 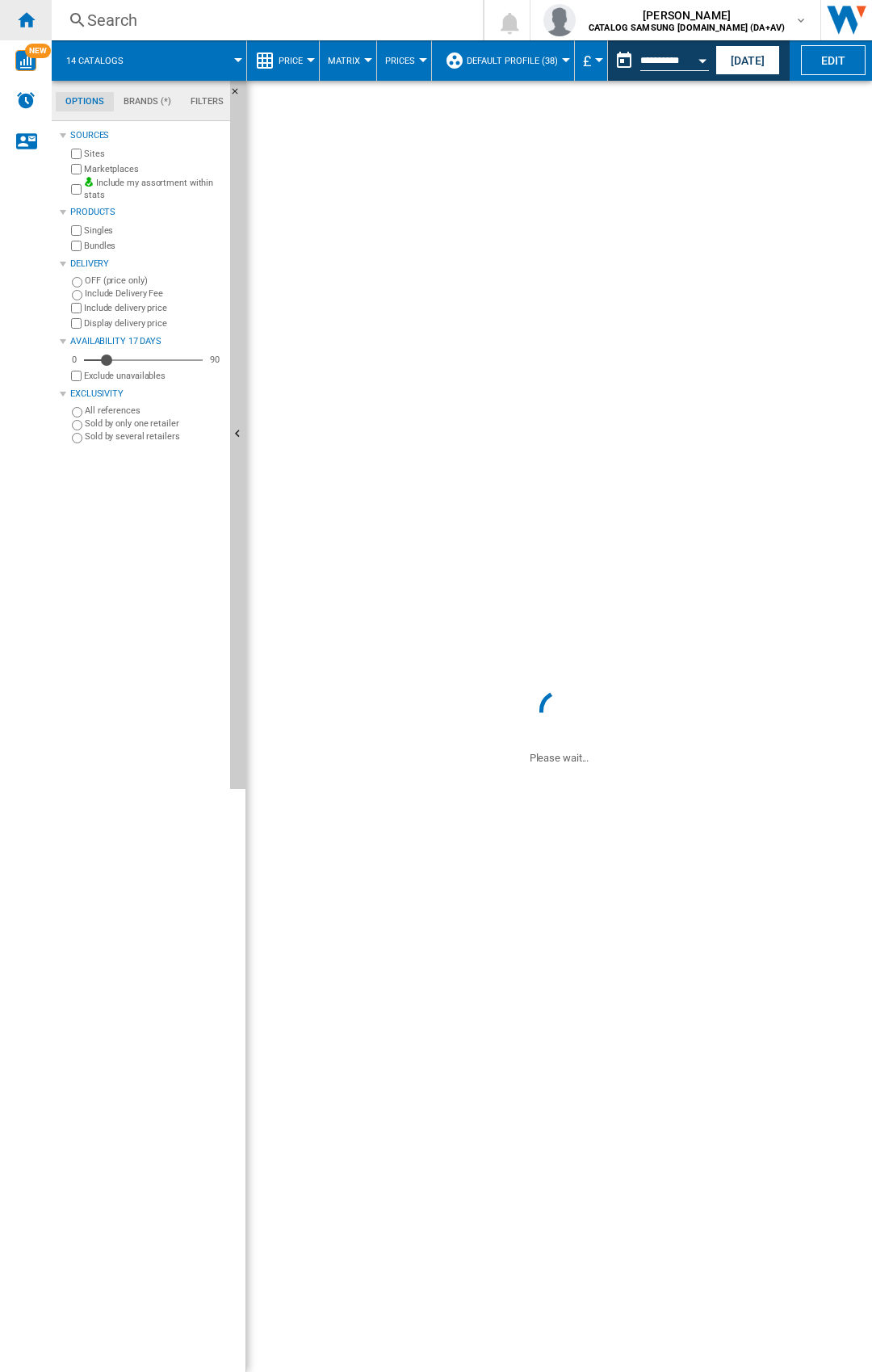 I want to click on label: Singles, so click(x=153, y=230).